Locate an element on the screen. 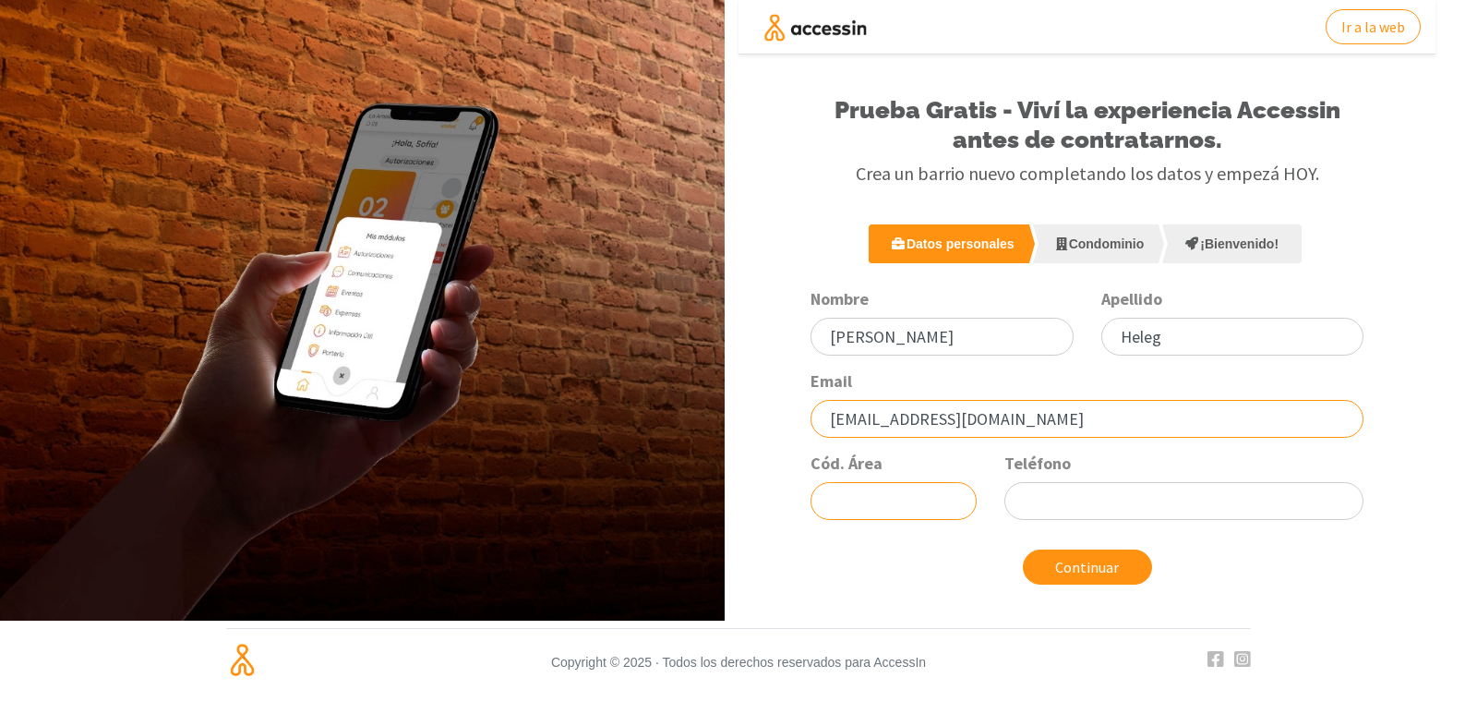 The width and height of the screenshot is (1477, 714). h3: Crea un barrio nuevo completando los datos y empezá HOY. is located at coordinates (1087, 174).